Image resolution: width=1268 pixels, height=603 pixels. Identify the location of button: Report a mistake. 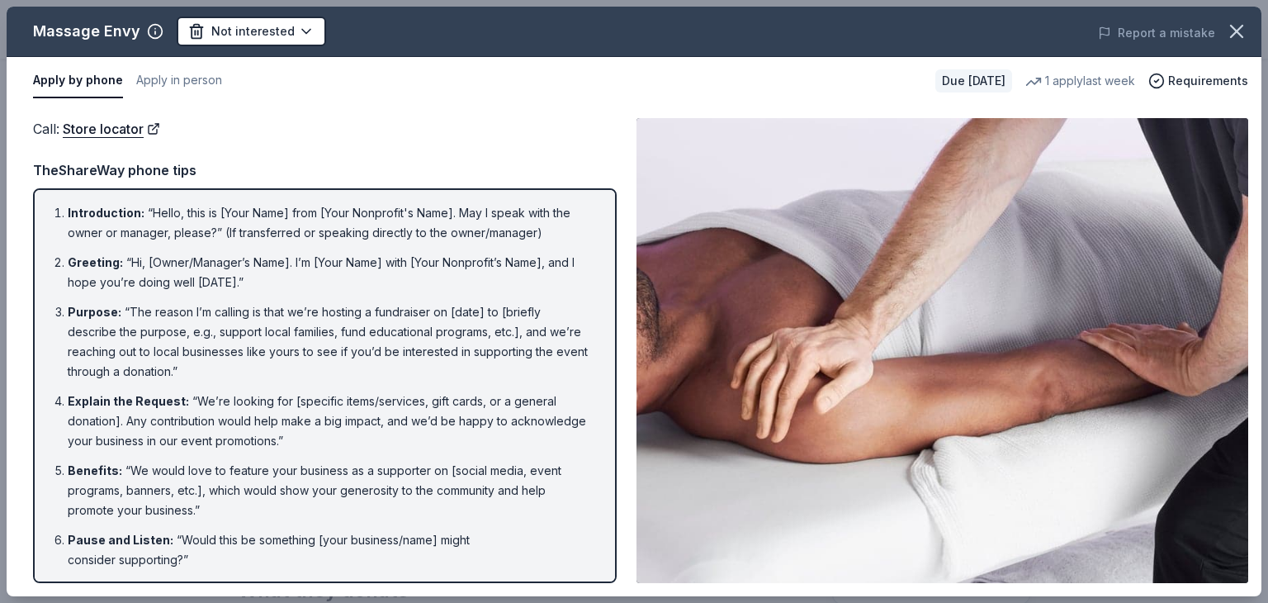
(1156, 33).